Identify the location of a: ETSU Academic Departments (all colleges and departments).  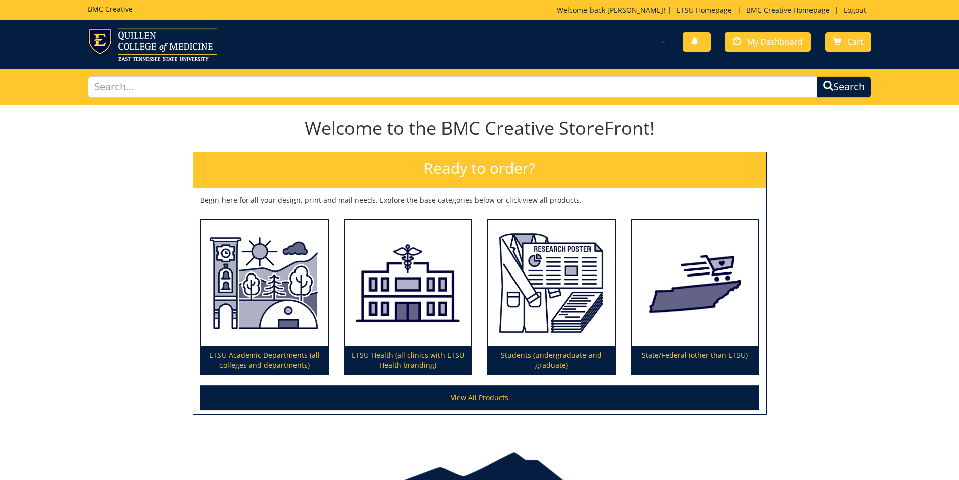
(264, 297).